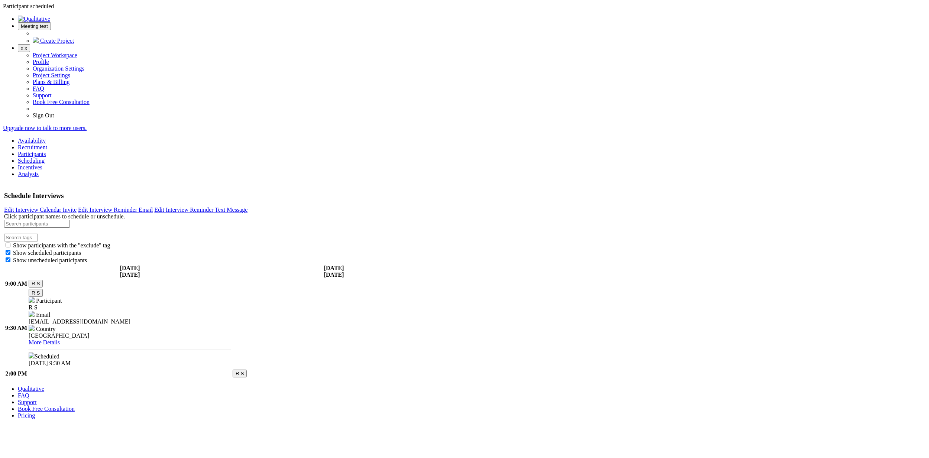 This screenshot has width=929, height=458. What do you see at coordinates (61, 245) in the screenshot?
I see `span: Show participants with the "exclude" tag` at bounding box center [61, 245].